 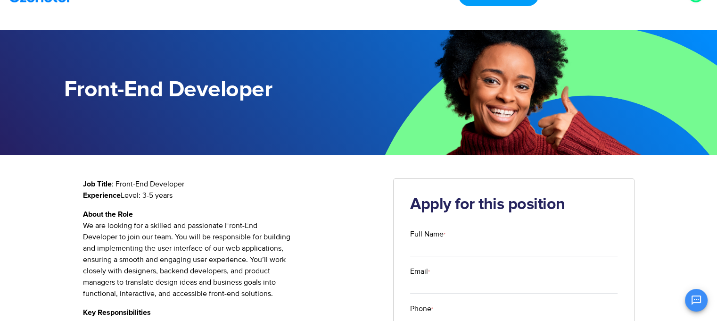 I want to click on button: Open chat, so click(x=697, y=300).